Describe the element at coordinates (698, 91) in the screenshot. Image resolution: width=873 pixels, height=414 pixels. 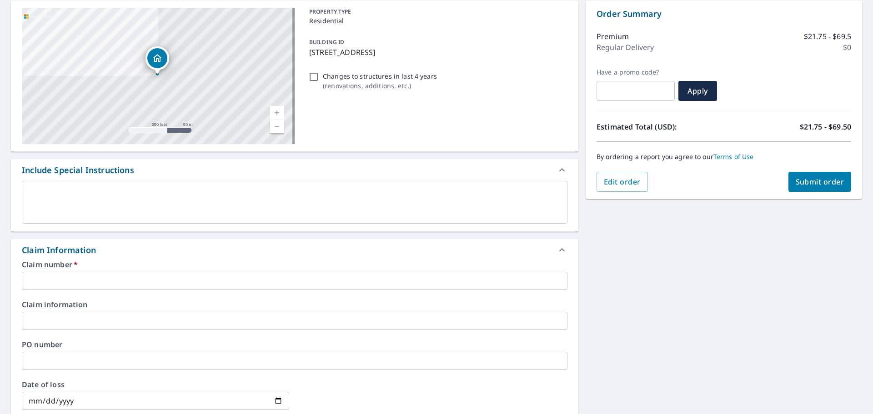
I see `span: Apply` at that location.